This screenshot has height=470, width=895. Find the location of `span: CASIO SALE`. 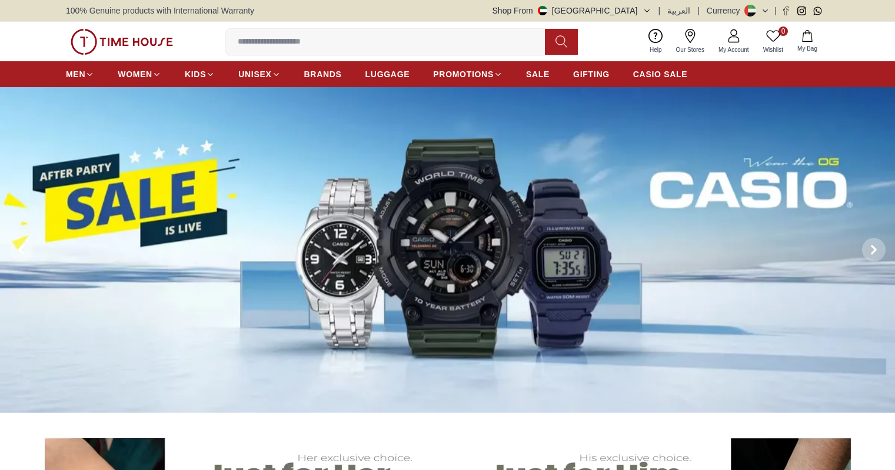

span: CASIO SALE is located at coordinates (661, 74).